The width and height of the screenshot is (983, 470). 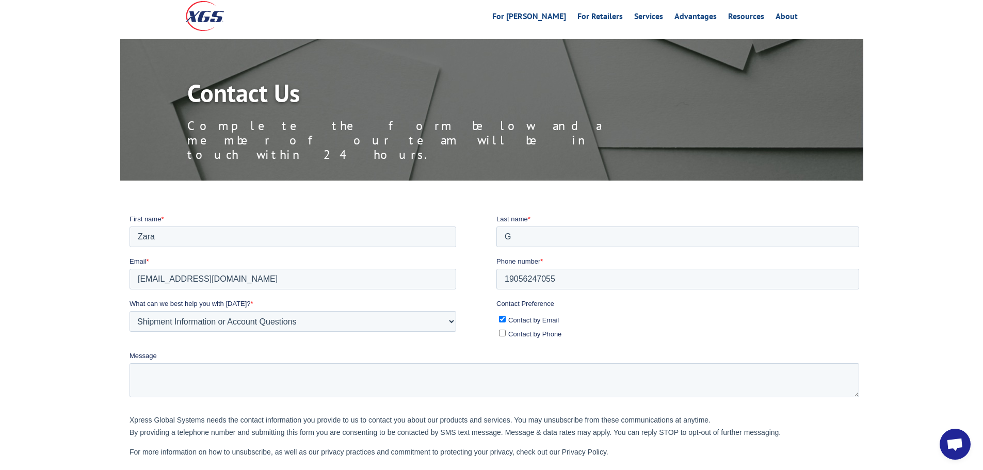 What do you see at coordinates (404, 106) in the screenshot?
I see `span: Contact by Email` at bounding box center [404, 106].